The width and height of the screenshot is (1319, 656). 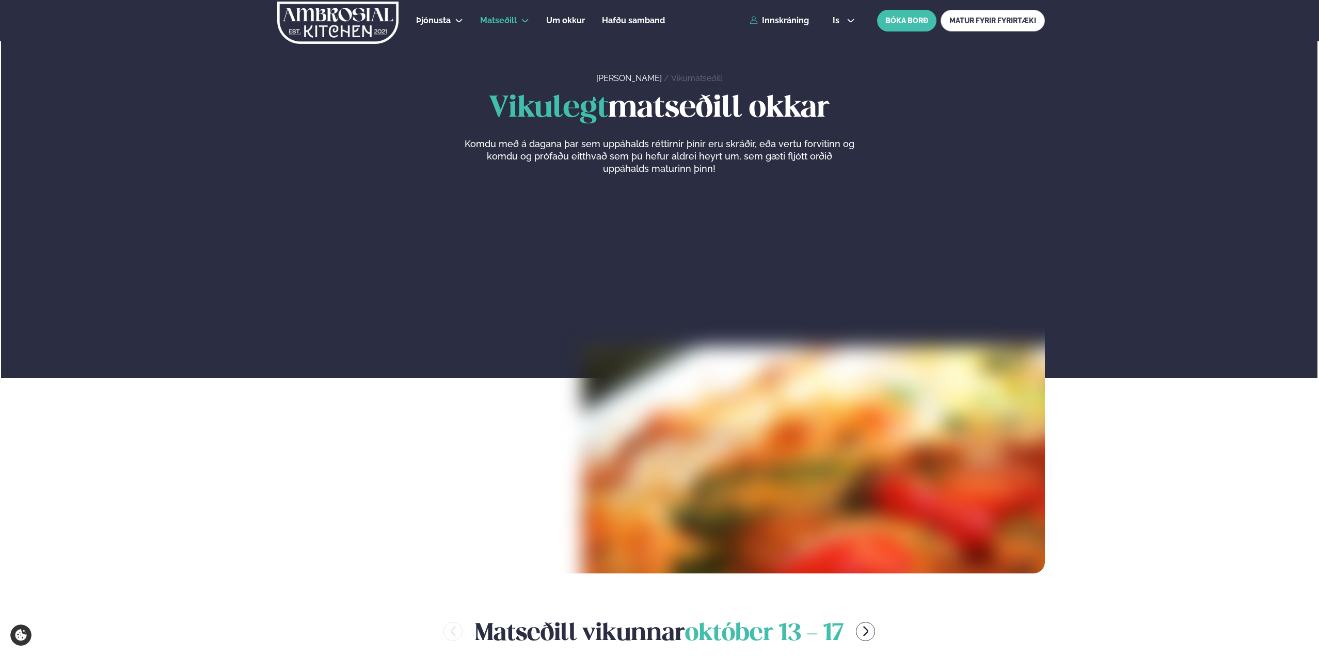 I want to click on button: menu-btn-right, so click(x=865, y=631).